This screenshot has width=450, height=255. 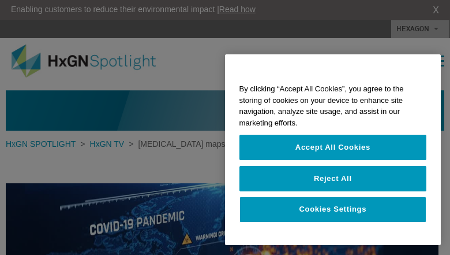 What do you see at coordinates (333, 149) in the screenshot?
I see `div: Cookie banner` at bounding box center [333, 149].